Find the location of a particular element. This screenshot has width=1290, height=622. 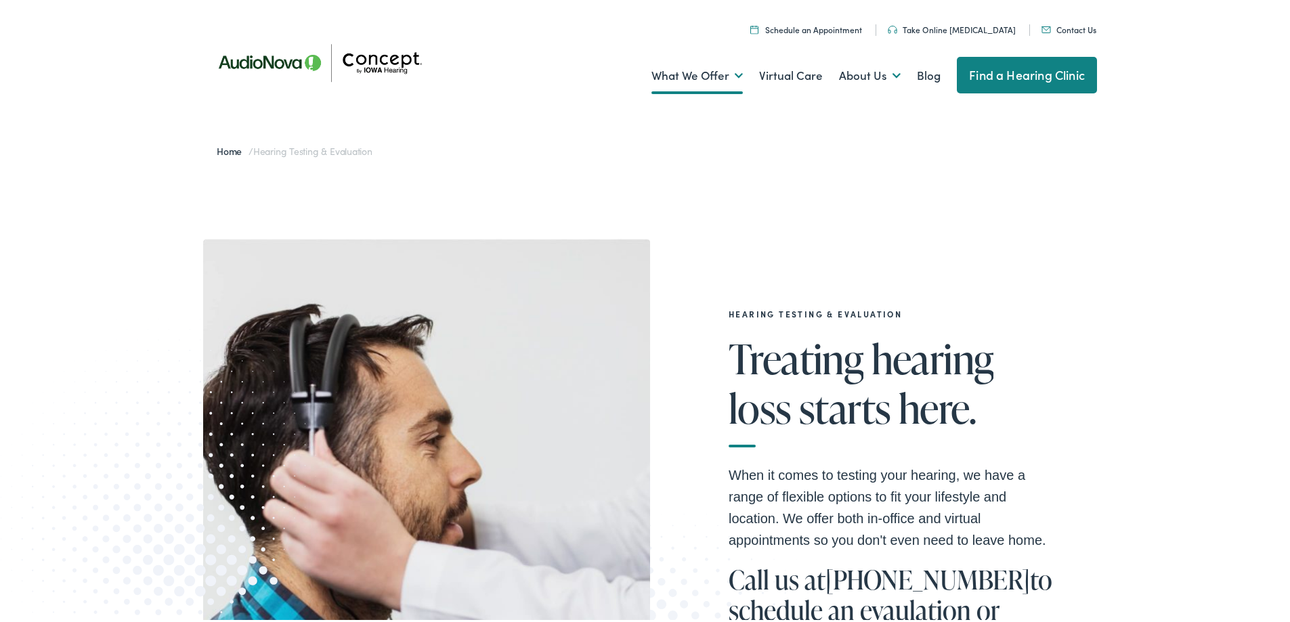

p: When it comes to testing your hearing, we have a range of flexible options to fit your lifestyle ... is located at coordinates (891, 505).